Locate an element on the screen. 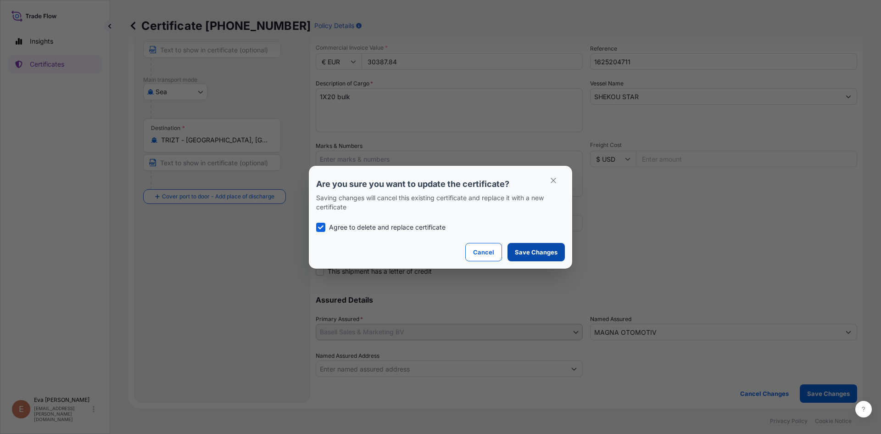  p: Agree to delete and replace certificate is located at coordinates (387, 227).